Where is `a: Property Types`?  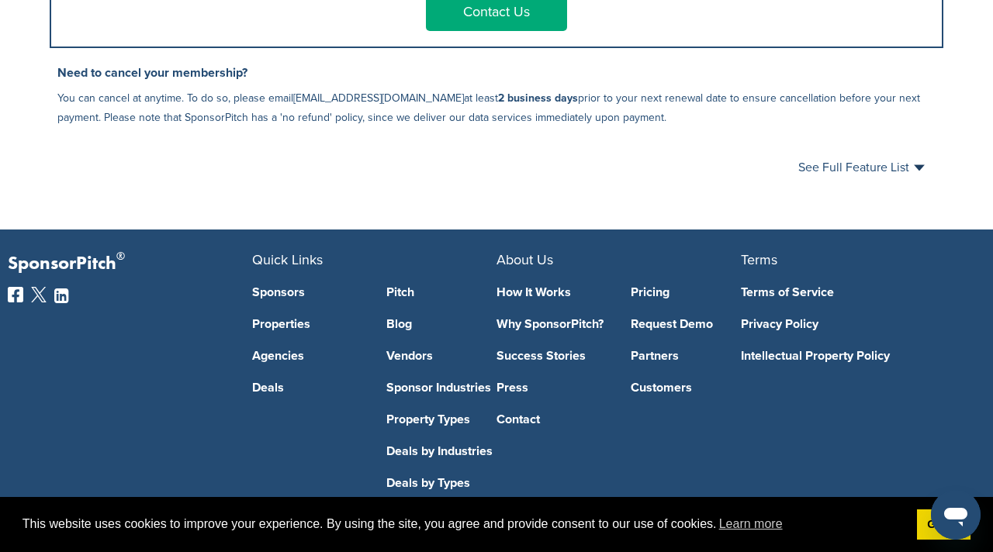 a: Property Types is located at coordinates (441, 420).